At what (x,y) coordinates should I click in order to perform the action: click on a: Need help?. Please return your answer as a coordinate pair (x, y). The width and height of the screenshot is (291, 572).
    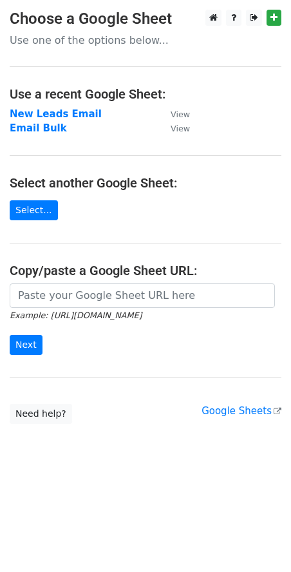
    Looking at the image, I should click on (41, 414).